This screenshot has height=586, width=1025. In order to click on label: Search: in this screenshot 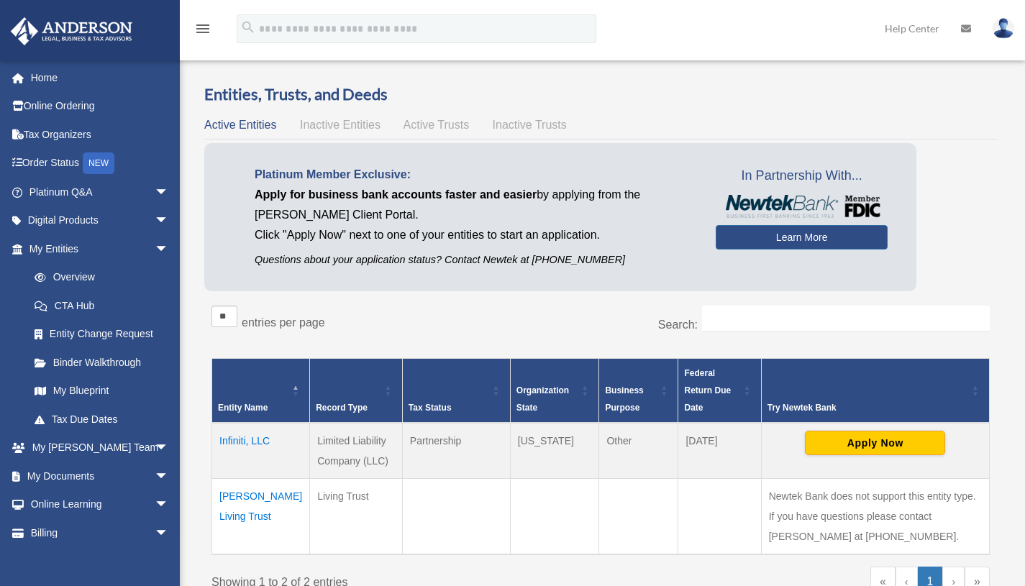, I will do `click(677, 324)`.